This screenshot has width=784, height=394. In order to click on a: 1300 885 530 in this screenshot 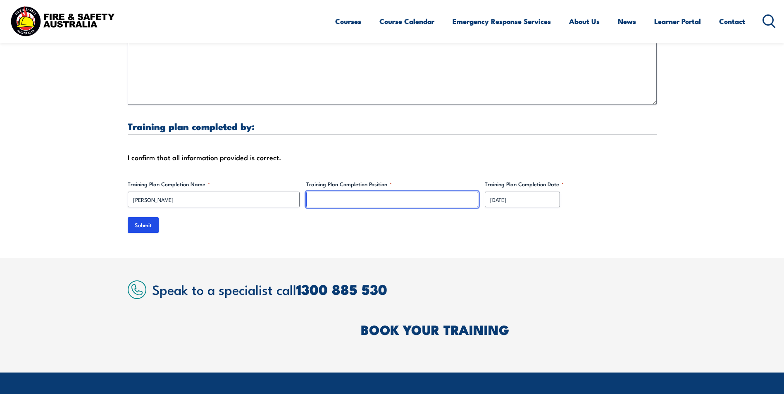, I will do `click(342, 289)`.